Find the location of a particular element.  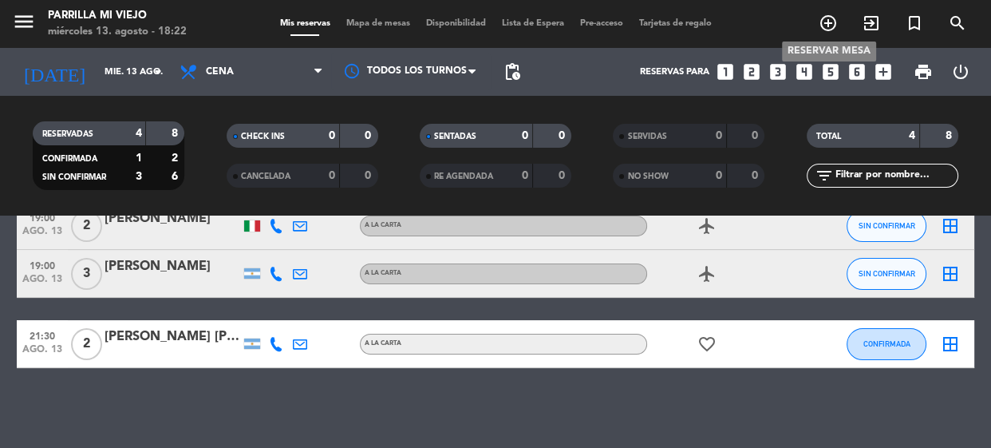

i: looks_two is located at coordinates (752, 72).